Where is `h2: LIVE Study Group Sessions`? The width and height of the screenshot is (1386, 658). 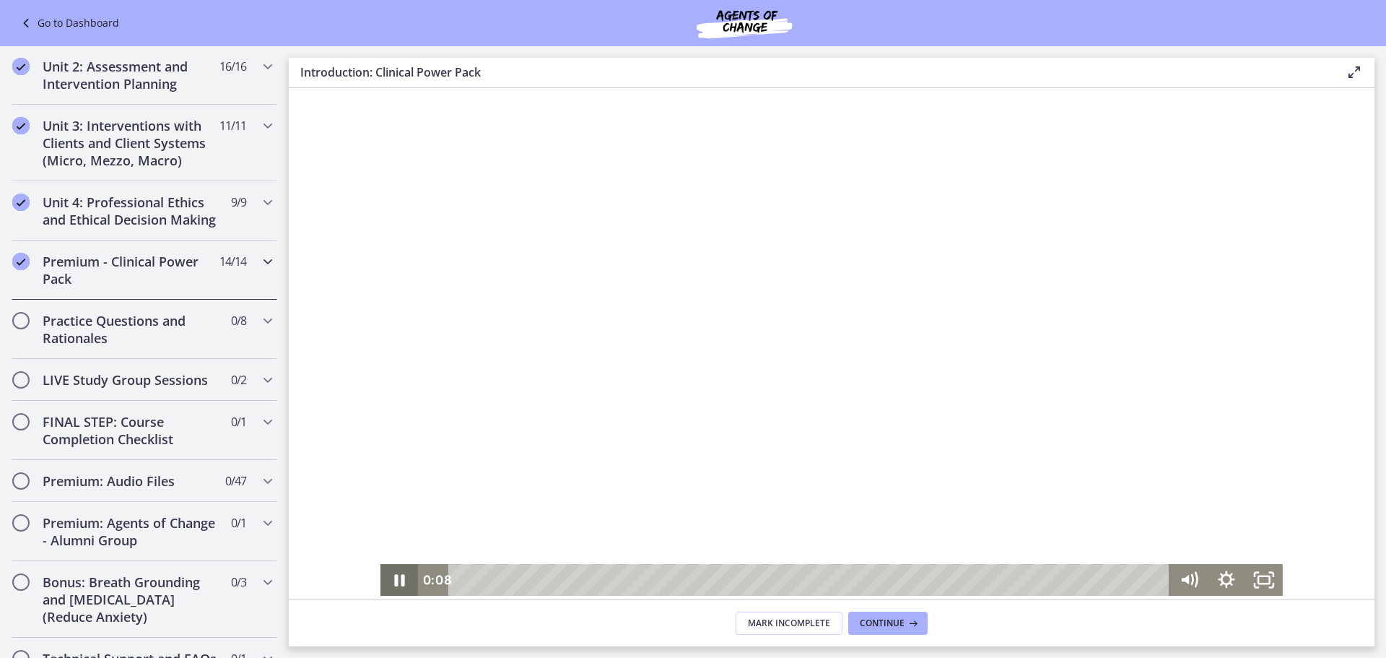
h2: LIVE Study Group Sessions is located at coordinates (131, 380).